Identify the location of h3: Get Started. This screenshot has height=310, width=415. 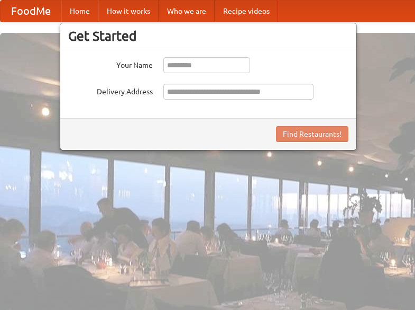
(209, 36).